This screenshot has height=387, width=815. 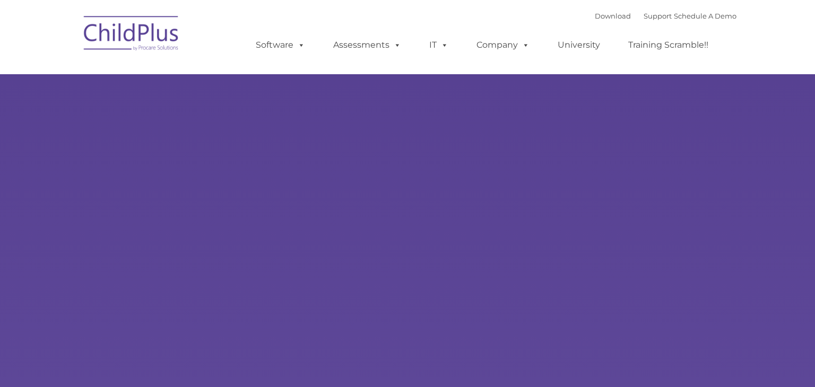 I want to click on a: Download, so click(x=613, y=16).